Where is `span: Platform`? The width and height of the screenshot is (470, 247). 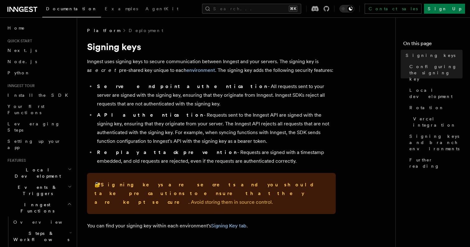 span: Platform is located at coordinates (103, 30).